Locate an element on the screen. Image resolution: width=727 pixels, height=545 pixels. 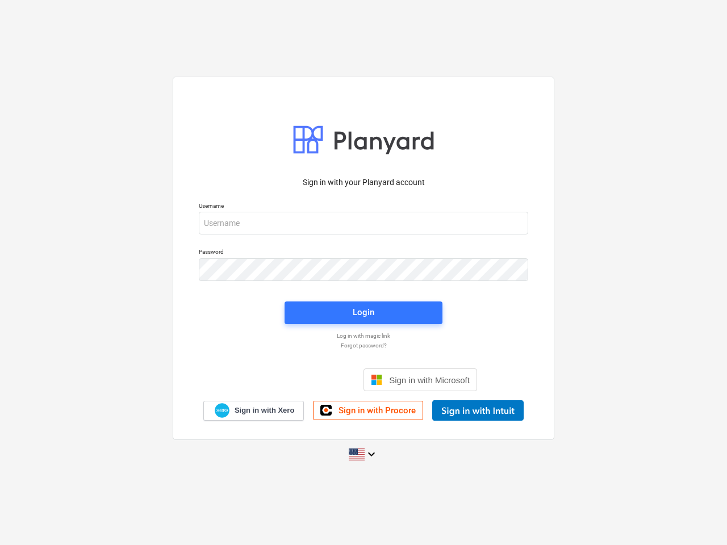
p: This website stores cookies on your computer. These cookies are used to collect information about... is located at coordinates (363, 57).